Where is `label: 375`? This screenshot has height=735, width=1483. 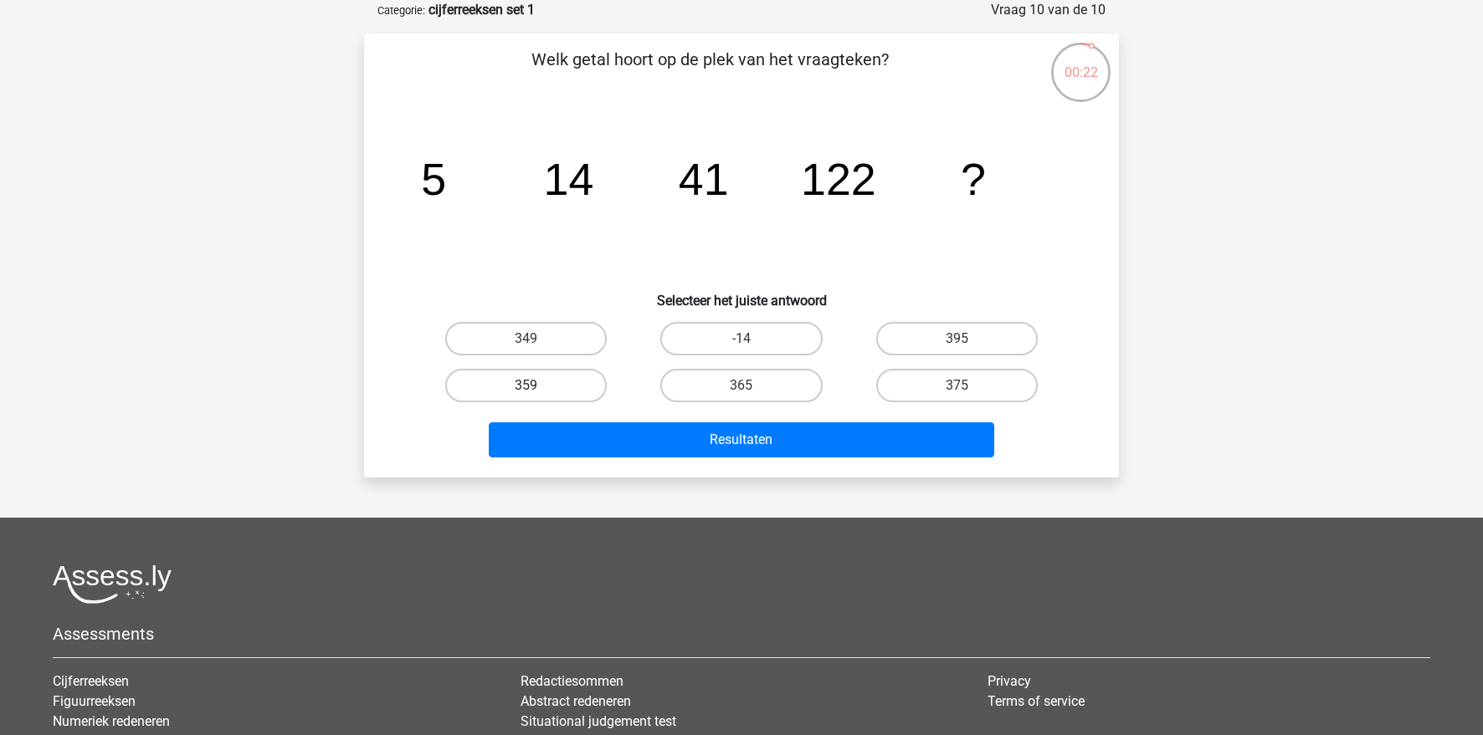
label: 375 is located at coordinates (956, 386).